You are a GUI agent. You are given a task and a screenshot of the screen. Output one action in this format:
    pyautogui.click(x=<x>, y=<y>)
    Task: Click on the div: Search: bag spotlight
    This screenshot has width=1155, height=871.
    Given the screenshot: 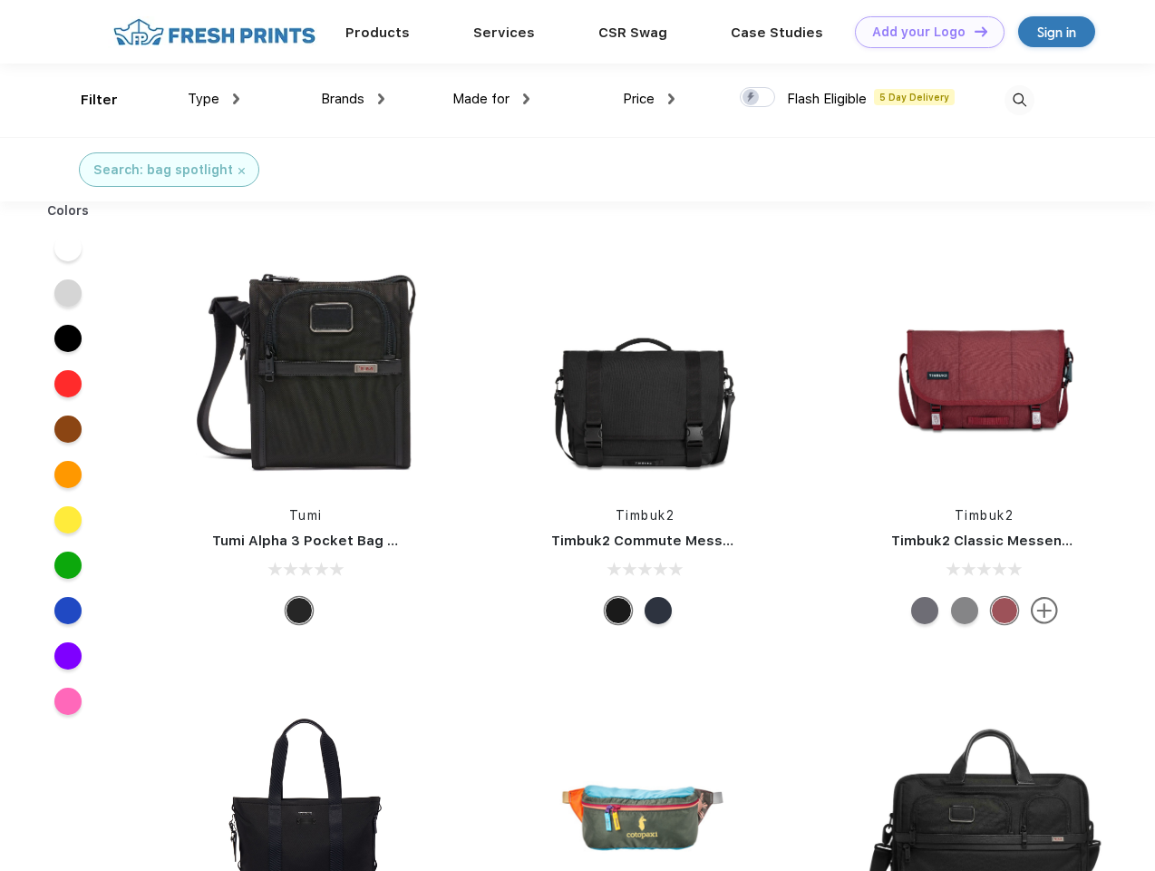 What is the action you would take?
    pyautogui.click(x=163, y=170)
    